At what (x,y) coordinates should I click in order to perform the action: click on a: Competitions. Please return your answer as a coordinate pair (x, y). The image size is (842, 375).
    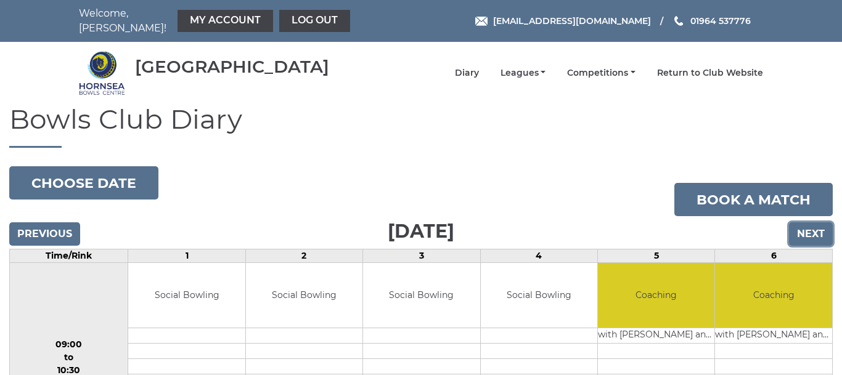
    Looking at the image, I should click on (601, 73).